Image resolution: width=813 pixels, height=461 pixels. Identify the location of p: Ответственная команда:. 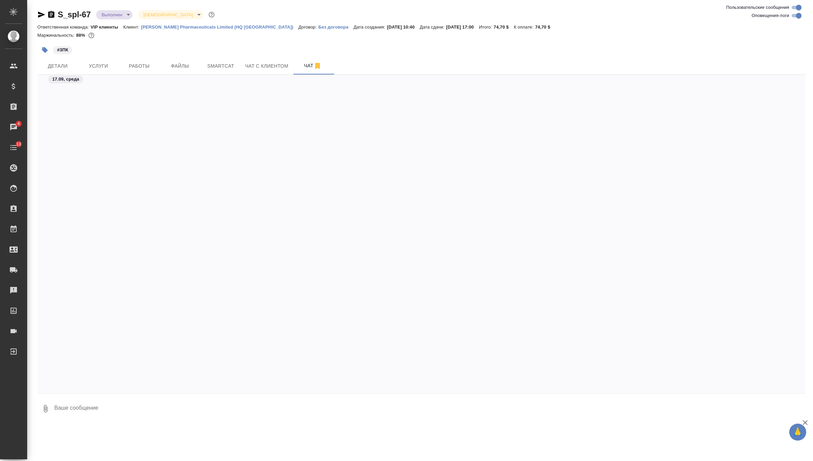
(64, 27).